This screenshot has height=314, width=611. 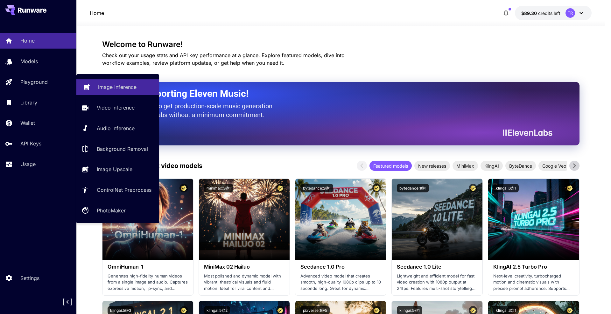 What do you see at coordinates (30, 279) in the screenshot?
I see `p: Settings` at bounding box center [30, 279].